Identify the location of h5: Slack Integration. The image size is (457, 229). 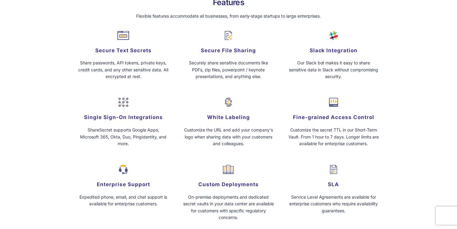
(334, 50).